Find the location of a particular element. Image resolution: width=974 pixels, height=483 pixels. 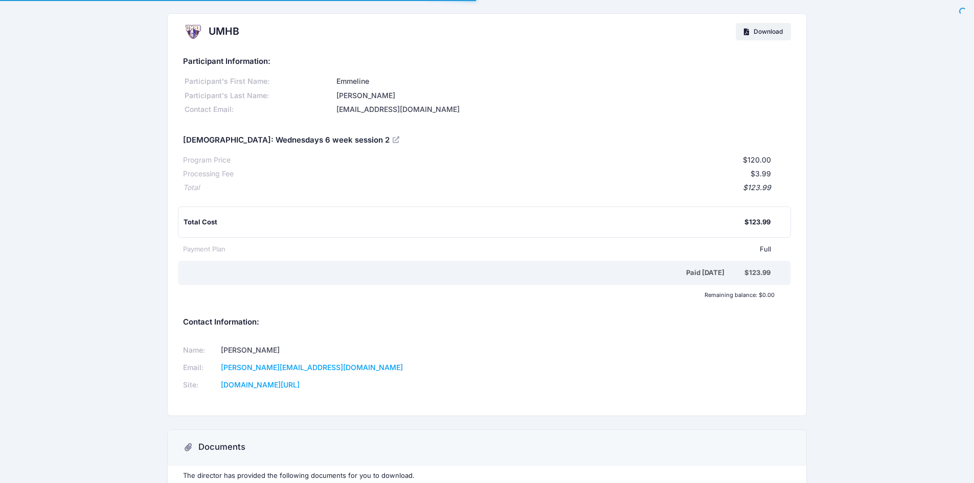

div: Payment Plan is located at coordinates (204, 250).